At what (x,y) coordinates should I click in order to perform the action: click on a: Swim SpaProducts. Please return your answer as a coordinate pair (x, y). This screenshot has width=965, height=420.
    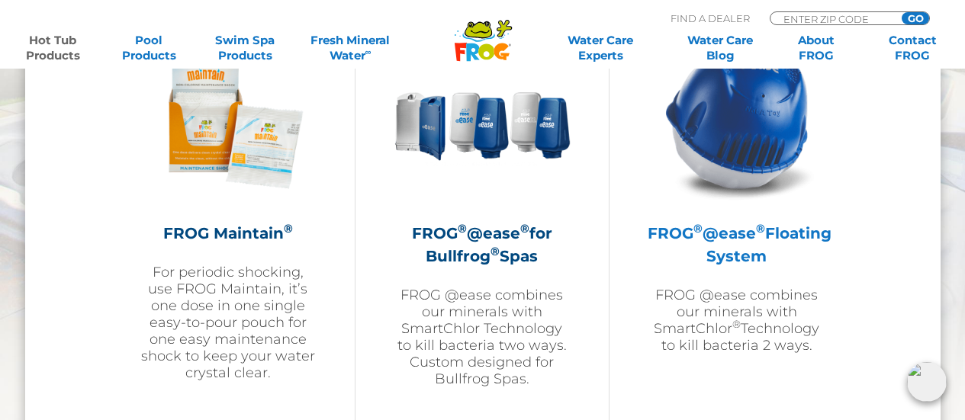
    Looking at the image, I should click on (245, 48).